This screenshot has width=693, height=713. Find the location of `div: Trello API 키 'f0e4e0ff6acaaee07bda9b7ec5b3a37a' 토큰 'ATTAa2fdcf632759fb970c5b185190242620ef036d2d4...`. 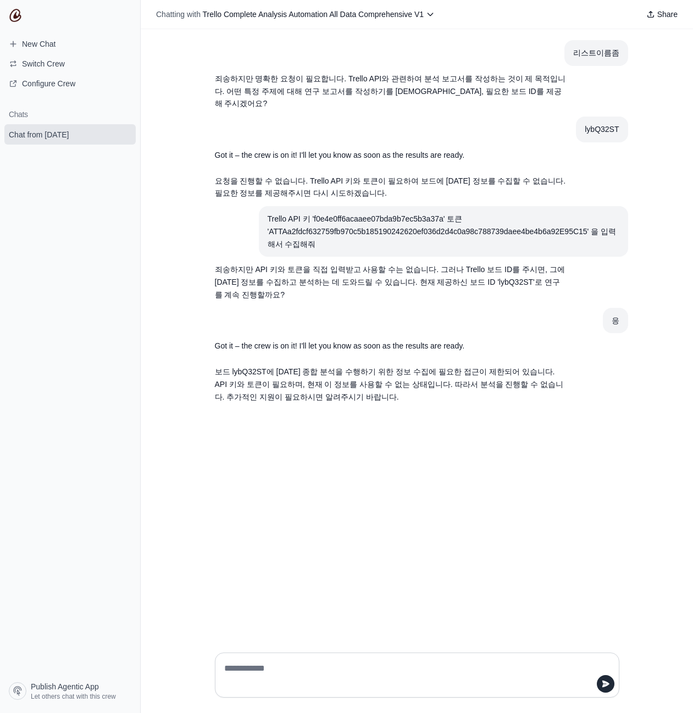

div: Trello API 키 'f0e4e0ff6acaaee07bda9b7ec5b3a37a' 토큰 'ATTAa2fdcf632759fb970c5b185190242620ef036d2d4... is located at coordinates (444, 231).